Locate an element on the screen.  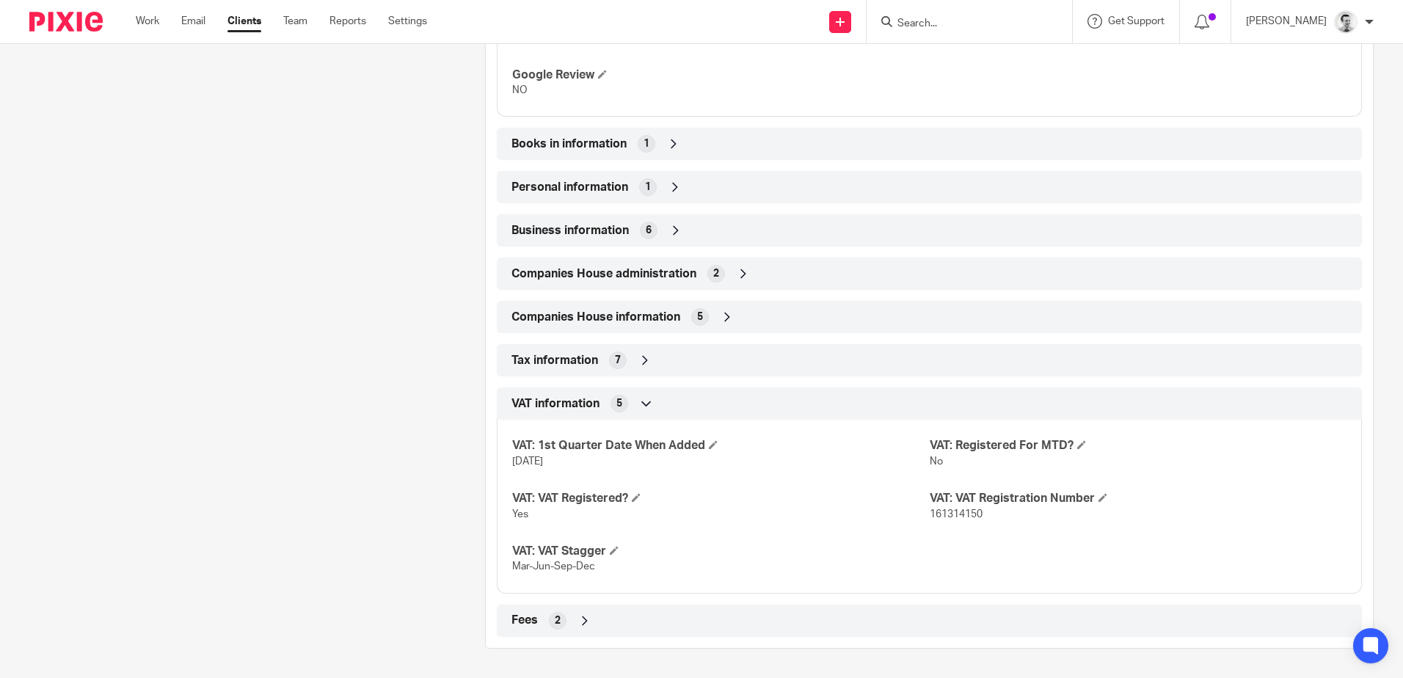
h4: Google Review is located at coordinates (721, 75).